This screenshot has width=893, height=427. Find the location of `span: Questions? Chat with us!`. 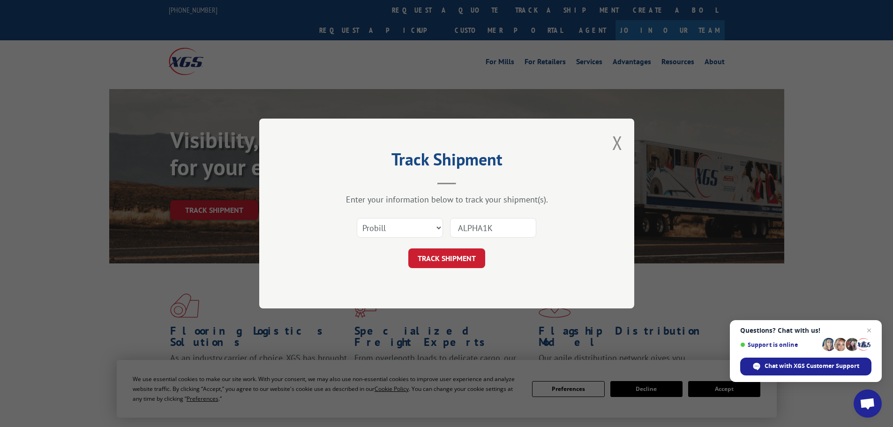

span: Questions? Chat with us! is located at coordinates (806, 330).